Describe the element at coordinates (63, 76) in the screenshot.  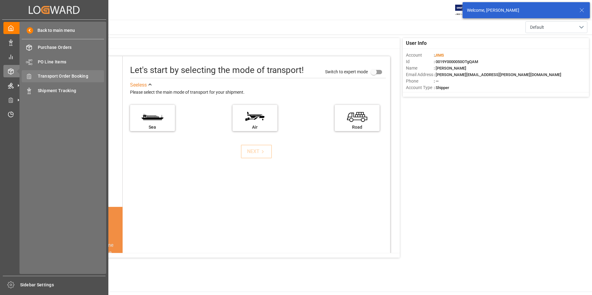
I see `a: Transport Order Booking` at that location.